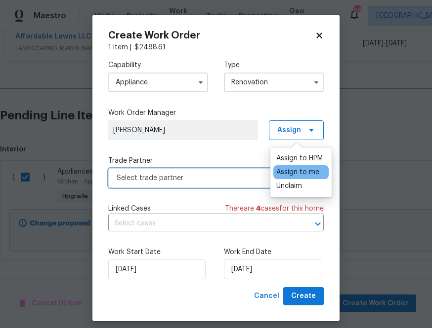 The height and width of the screenshot is (328, 432). Describe the element at coordinates (274, 65) in the screenshot. I see `label: Type` at that location.